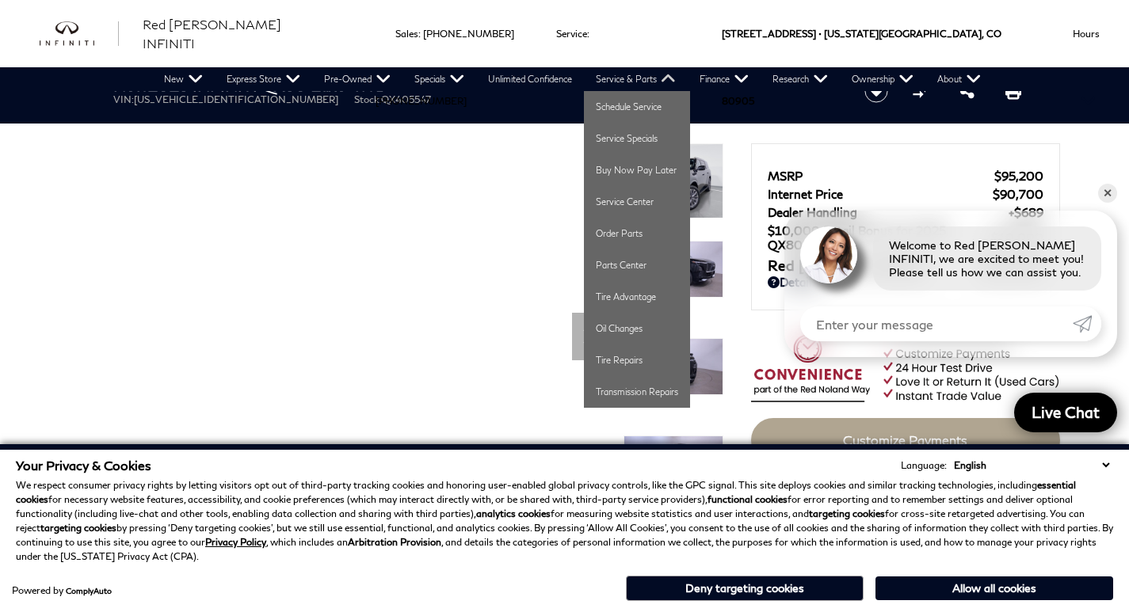 The width and height of the screenshot is (1129, 612). Describe the element at coordinates (564, 521) in the screenshot. I see `p: We respect consumer privacy rights by letting visitors opt out of third-party tracking cookies an...` at that location.